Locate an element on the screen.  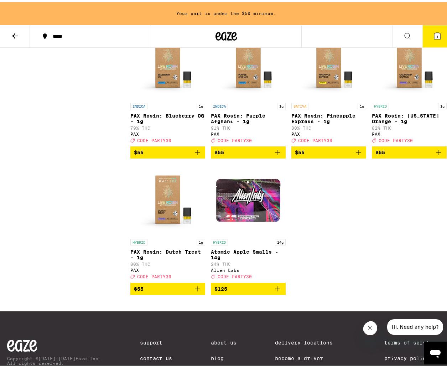
p: PAX Rosin: Blueberry OG - 1g is located at coordinates (168, 117).